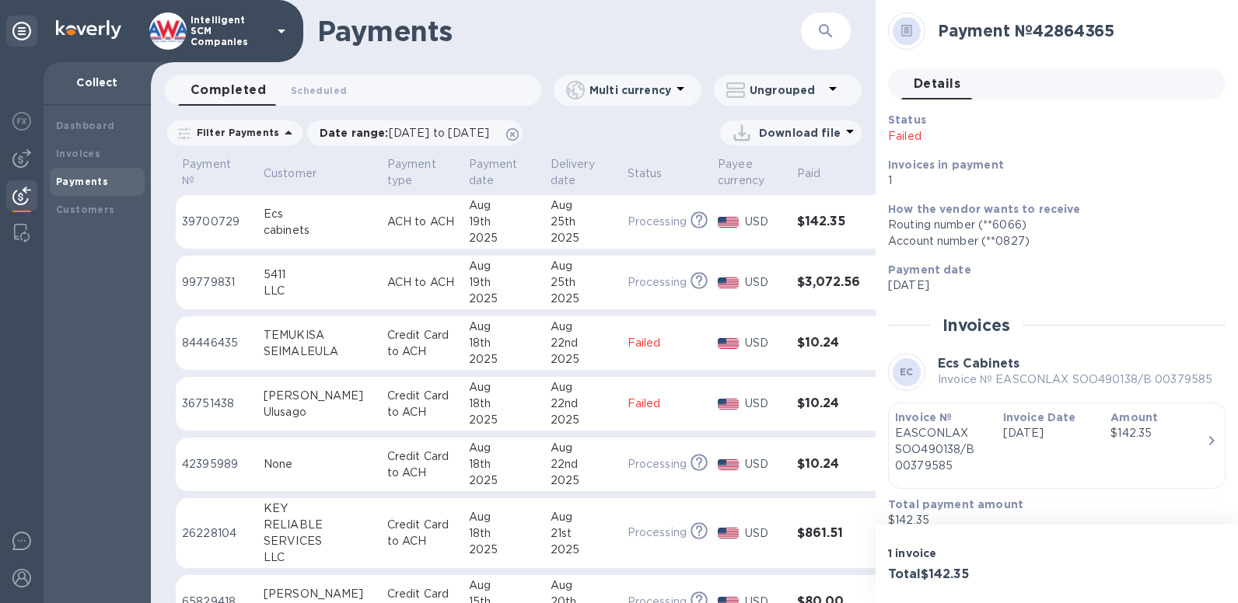  What do you see at coordinates (82, 181) in the screenshot?
I see `b: Payments` at bounding box center [82, 181].